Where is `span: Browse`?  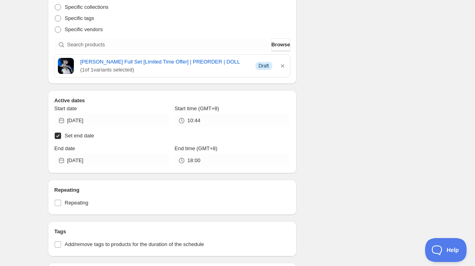
span: Browse is located at coordinates (280, 45).